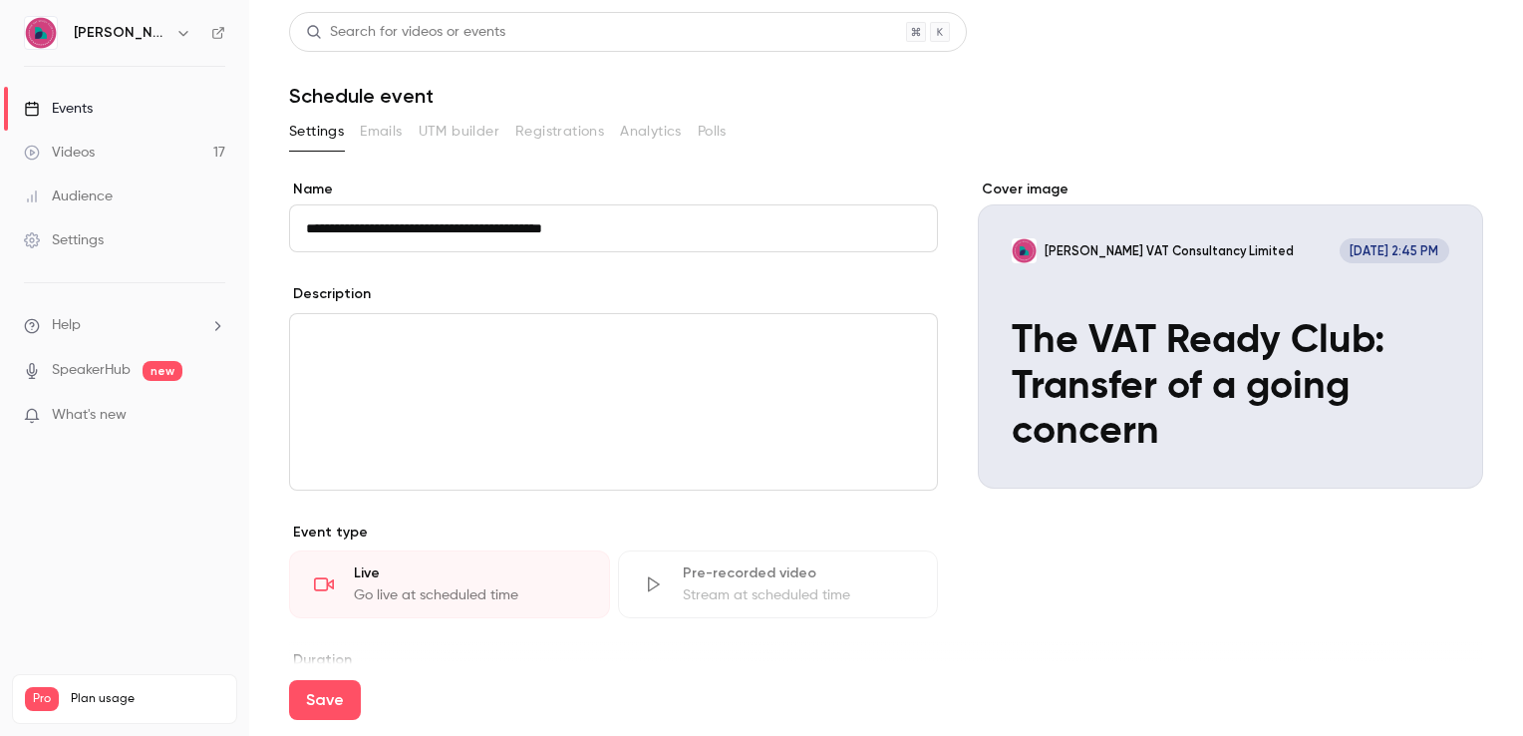 This screenshot has width=1523, height=736. Describe the element at coordinates (1230, 334) in the screenshot. I see `section: Cover image` at that location.